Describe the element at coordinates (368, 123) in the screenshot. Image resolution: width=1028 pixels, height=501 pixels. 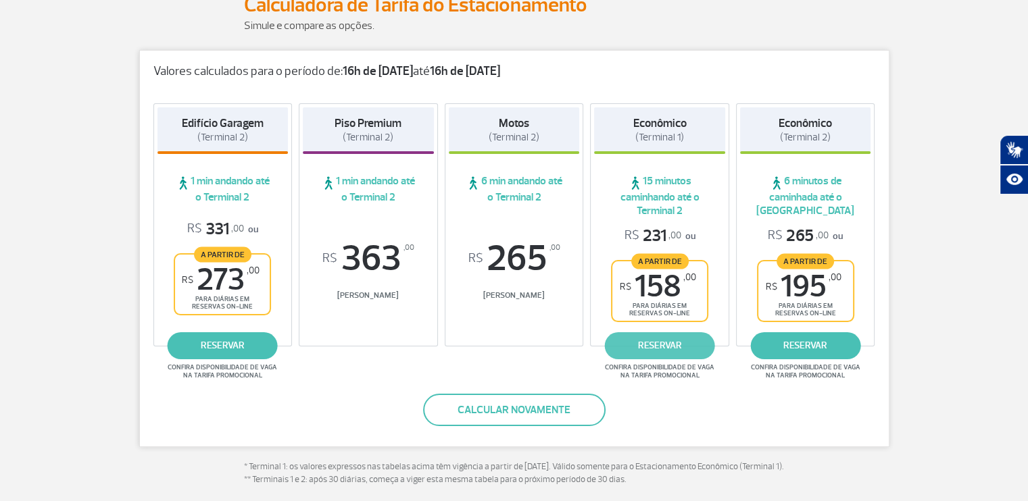
I see `strong: Piso Premium` at that location.